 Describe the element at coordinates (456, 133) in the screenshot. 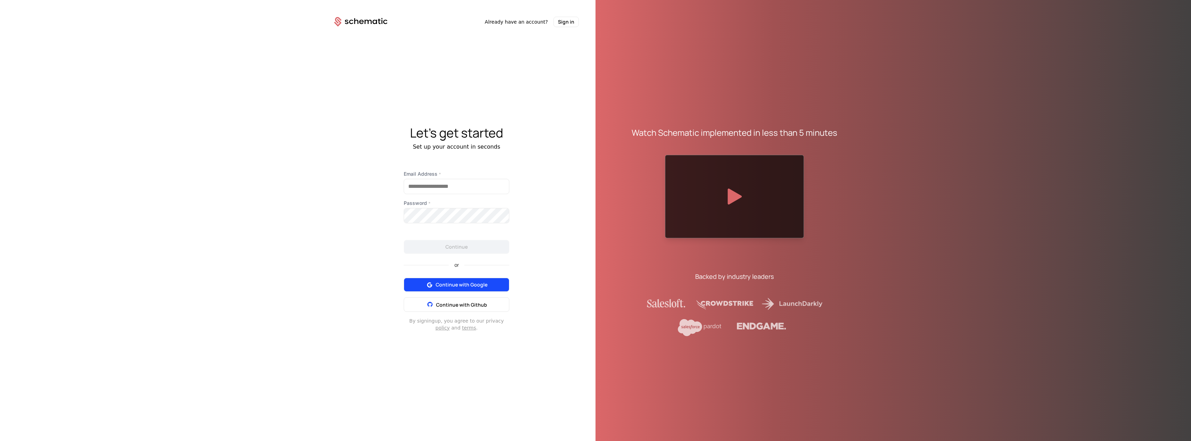

I see `div: Let's get started` at that location.